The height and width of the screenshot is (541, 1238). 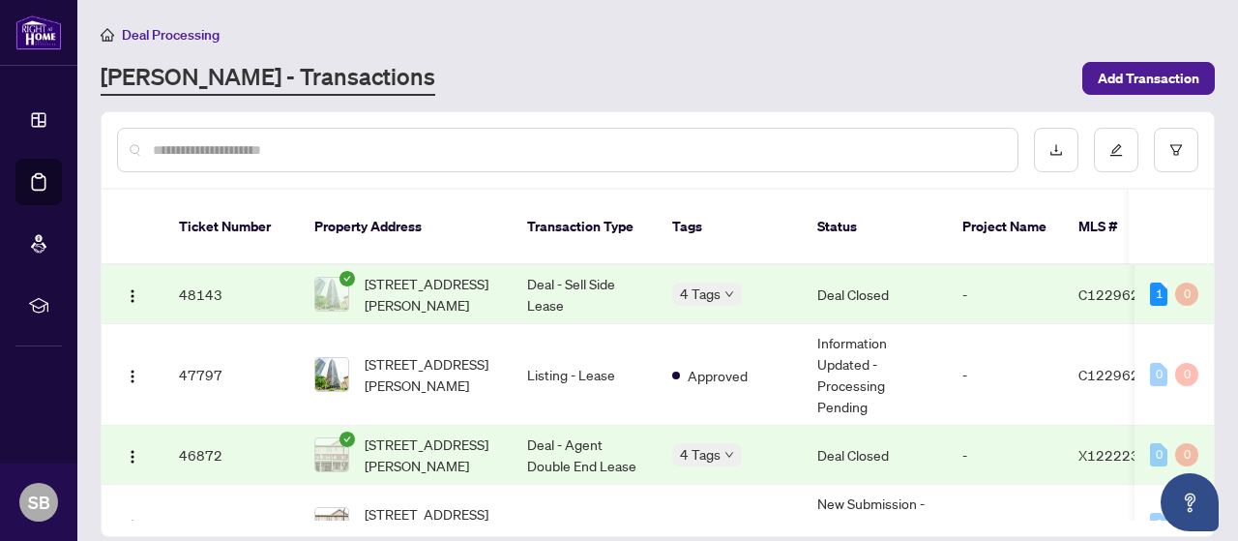 What do you see at coordinates (584, 455) in the screenshot?
I see `td: Deal - Agent Double End Lease` at bounding box center [584, 455].